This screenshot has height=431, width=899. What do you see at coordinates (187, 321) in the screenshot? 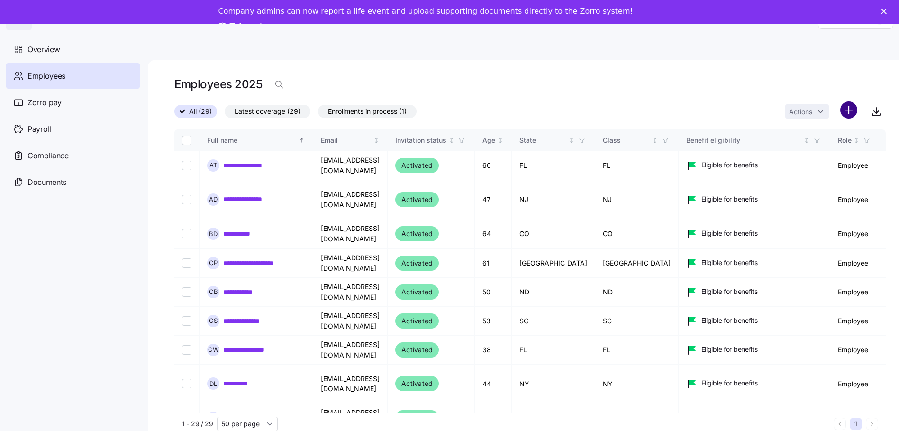
I see `input: Select record 6` at bounding box center [187, 321].